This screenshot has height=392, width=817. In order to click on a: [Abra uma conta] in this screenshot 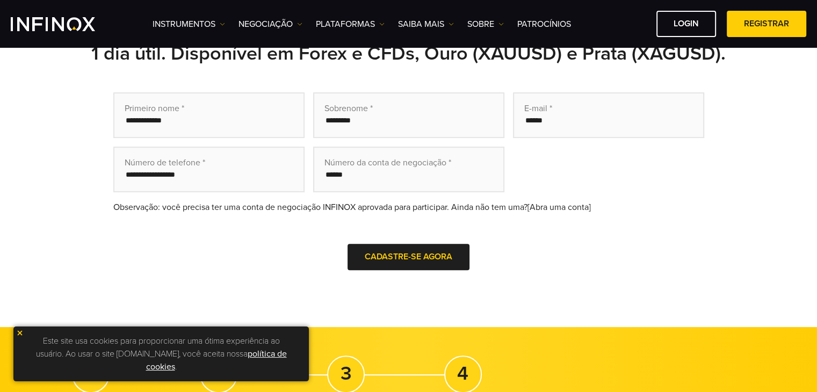, I will do `click(559, 207)`.